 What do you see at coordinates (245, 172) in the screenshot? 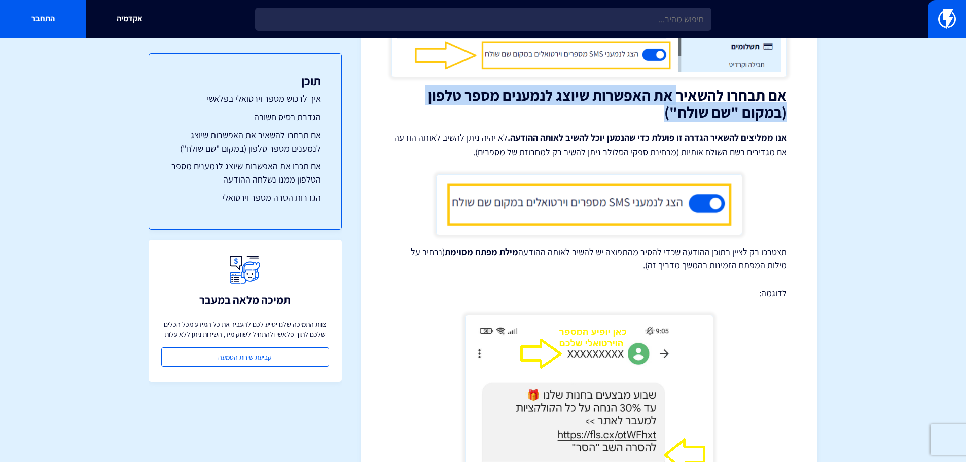
I see `a: אם תכבו את האפשרות שיוצג לנמענים מספר הטלפון ממנו נשלחה ההודעה` at bounding box center [245, 172].